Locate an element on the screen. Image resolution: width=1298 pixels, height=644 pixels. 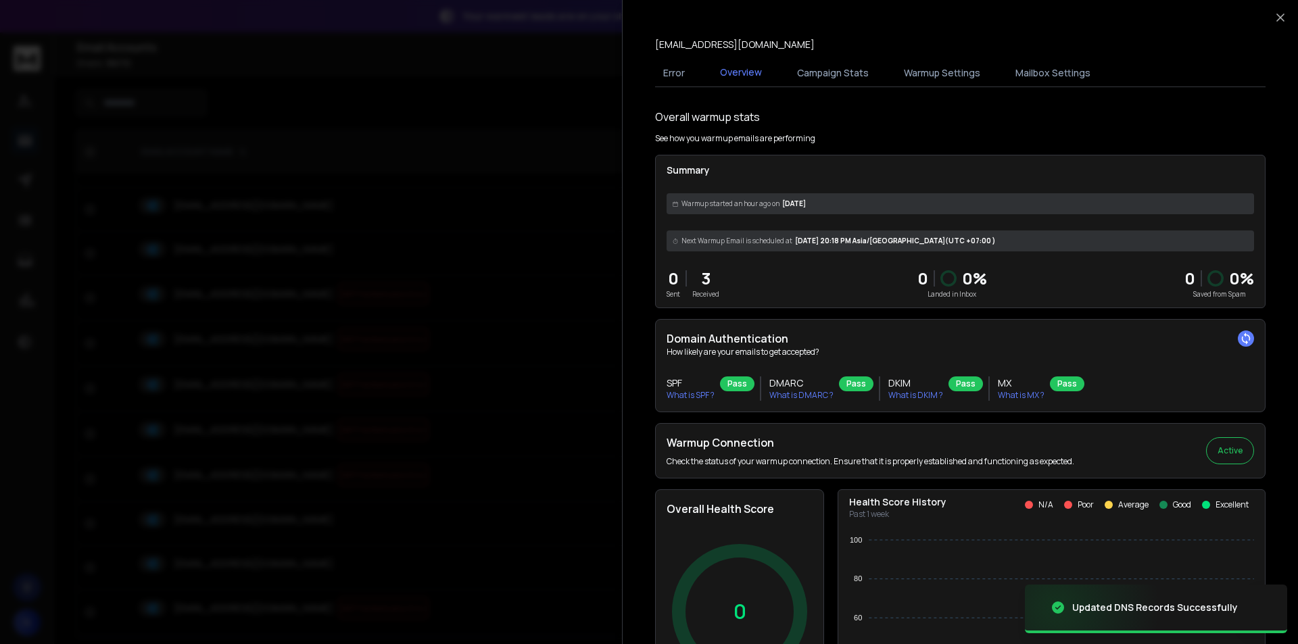
button: Mailbox Settings is located at coordinates (1053, 73).